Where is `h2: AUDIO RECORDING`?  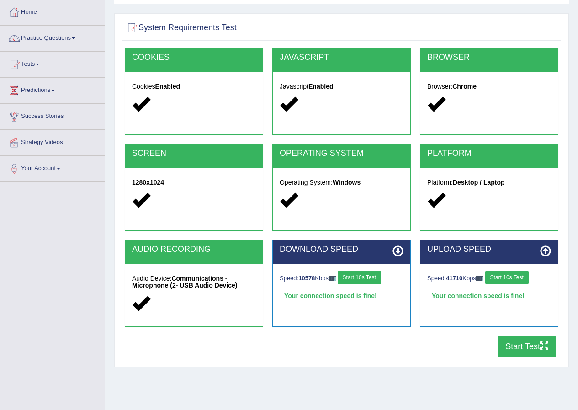
h2: AUDIO RECORDING is located at coordinates (194, 250).